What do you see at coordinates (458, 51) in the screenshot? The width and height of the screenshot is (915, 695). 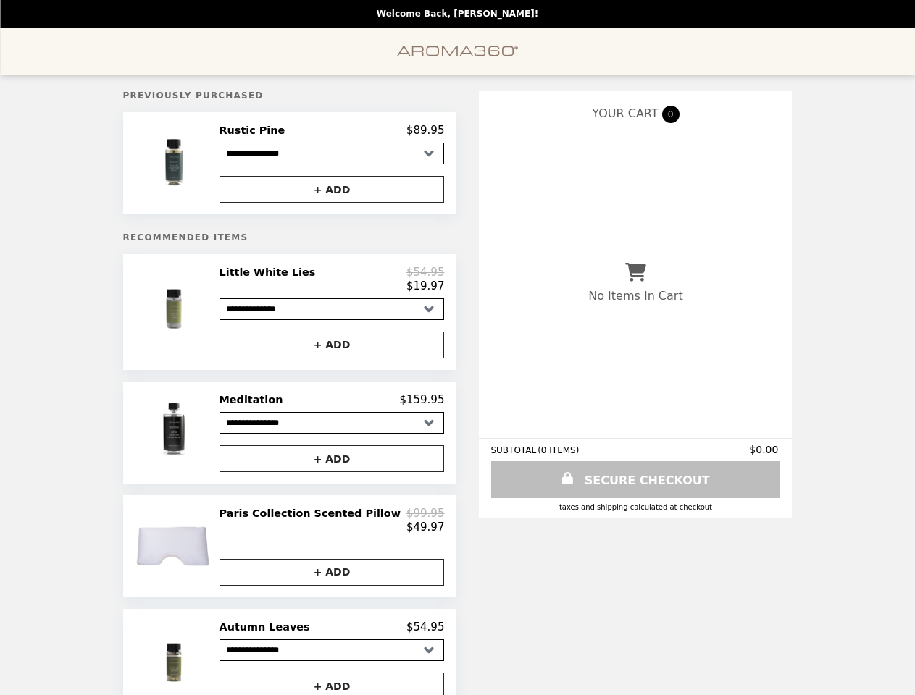 I see `img: Brand Logo` at bounding box center [458, 51].